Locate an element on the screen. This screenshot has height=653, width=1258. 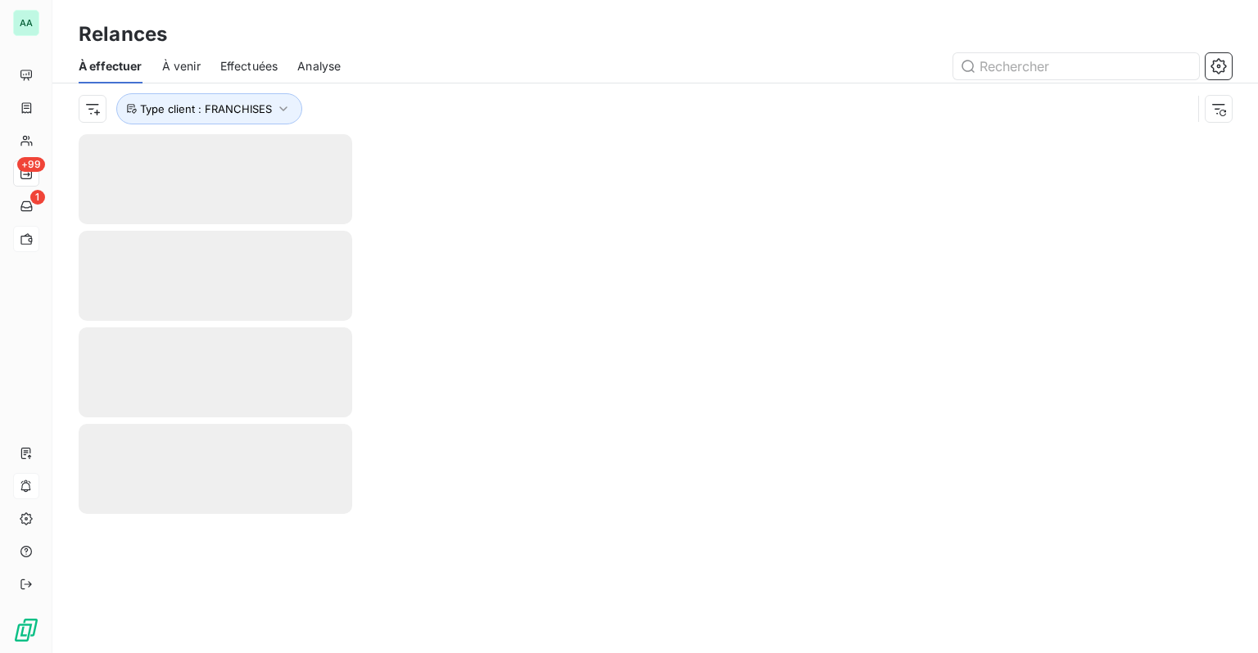
input: Rechercher is located at coordinates (1076, 66).